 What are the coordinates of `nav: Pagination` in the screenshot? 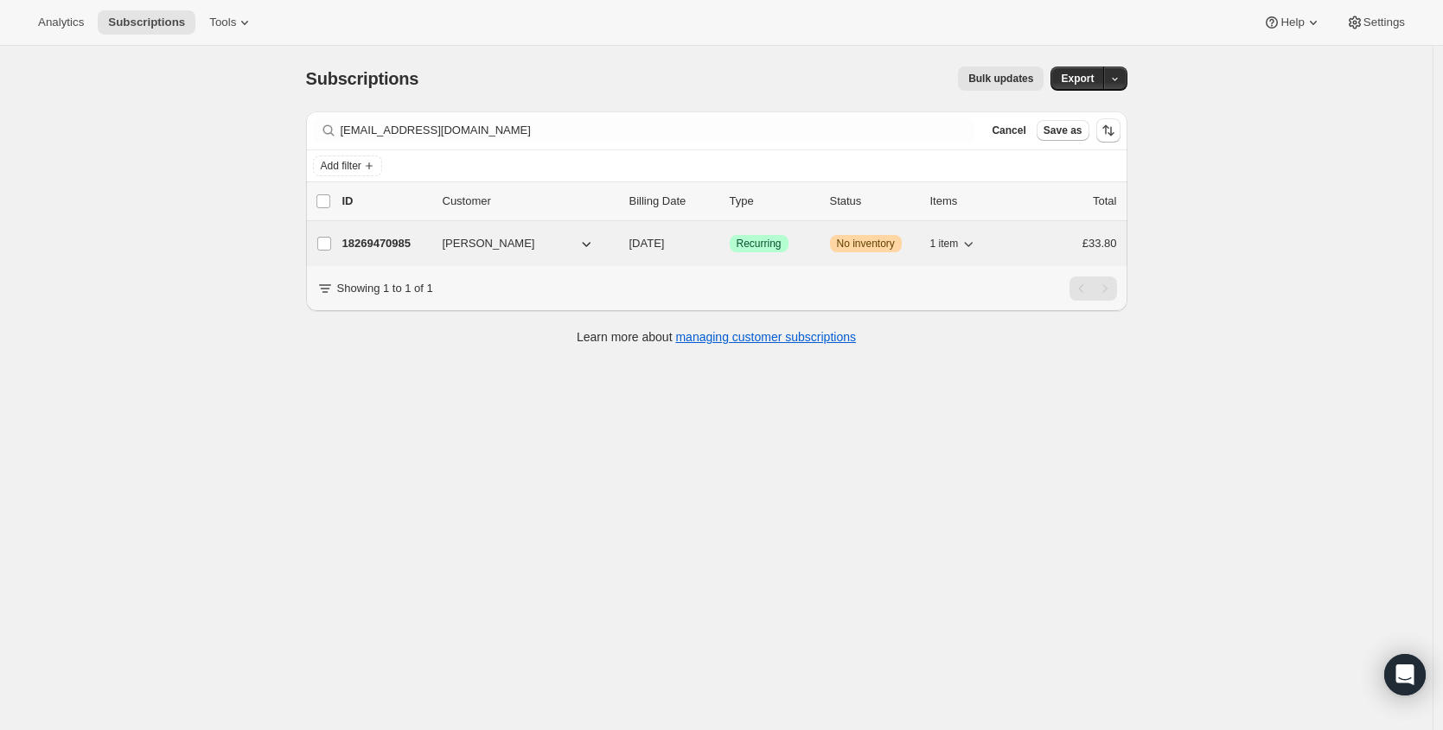 It's located at (1093, 289).